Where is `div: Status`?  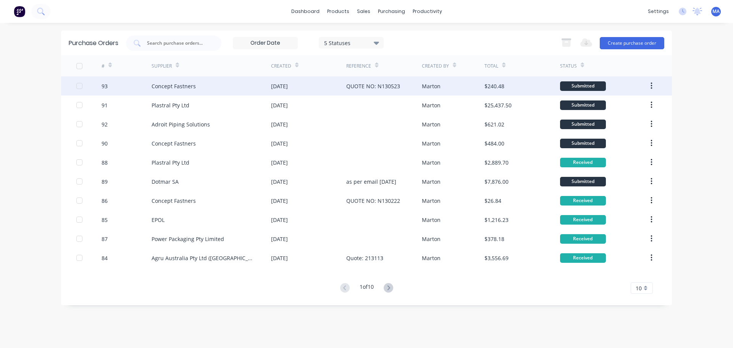
div: Status is located at coordinates (569, 66).